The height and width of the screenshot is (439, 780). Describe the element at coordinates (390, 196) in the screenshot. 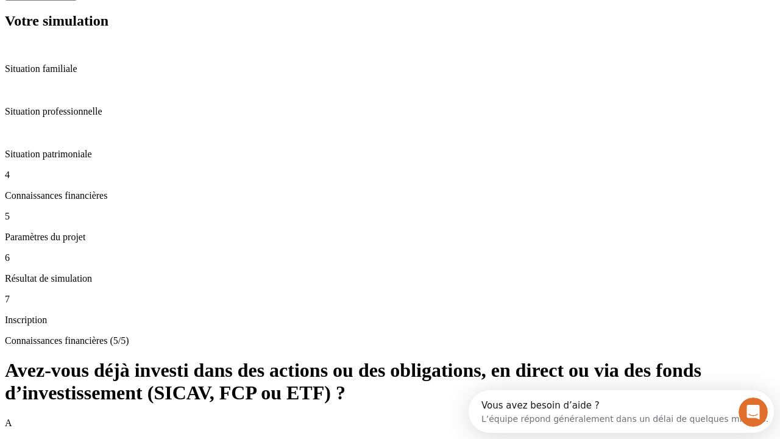

I see `p: Connaissances financières` at that location.